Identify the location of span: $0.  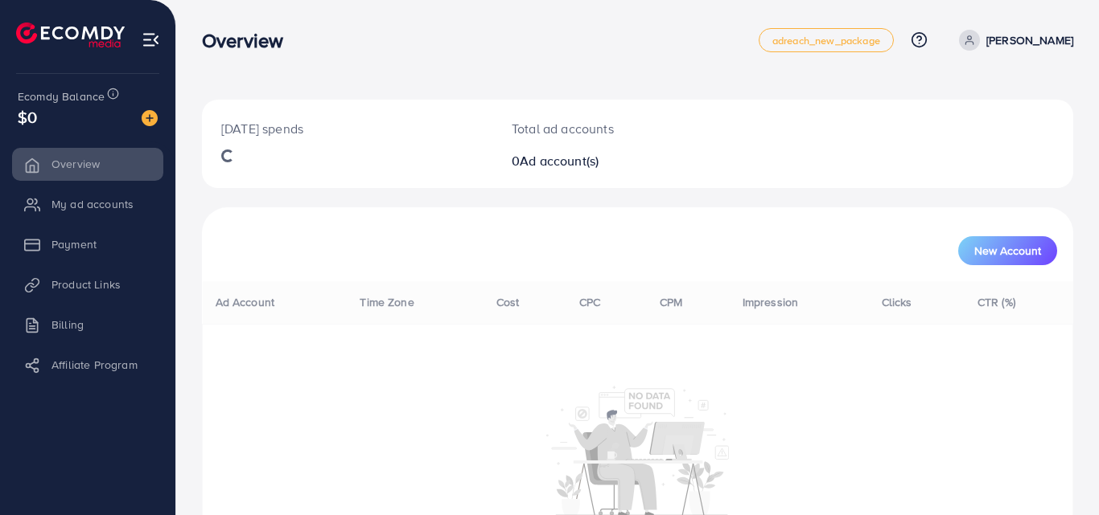
(27, 117).